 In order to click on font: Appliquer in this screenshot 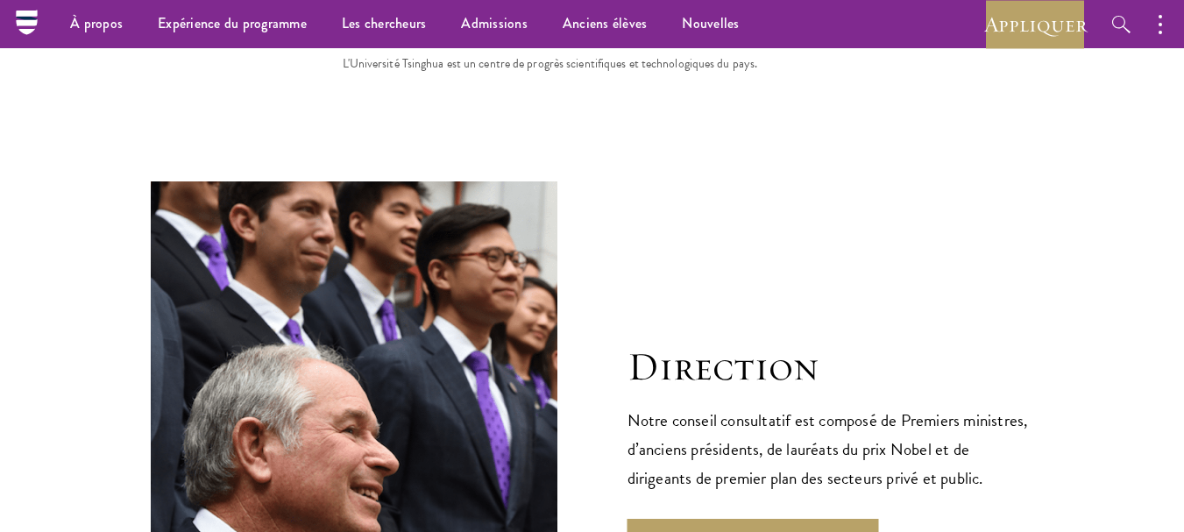, I will do `click(1035, 24)`.